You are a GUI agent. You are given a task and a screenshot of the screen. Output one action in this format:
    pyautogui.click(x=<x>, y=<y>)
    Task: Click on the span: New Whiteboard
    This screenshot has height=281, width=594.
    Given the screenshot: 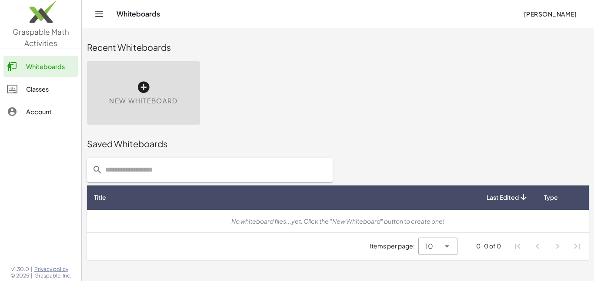 What is the action you would take?
    pyautogui.click(x=143, y=101)
    